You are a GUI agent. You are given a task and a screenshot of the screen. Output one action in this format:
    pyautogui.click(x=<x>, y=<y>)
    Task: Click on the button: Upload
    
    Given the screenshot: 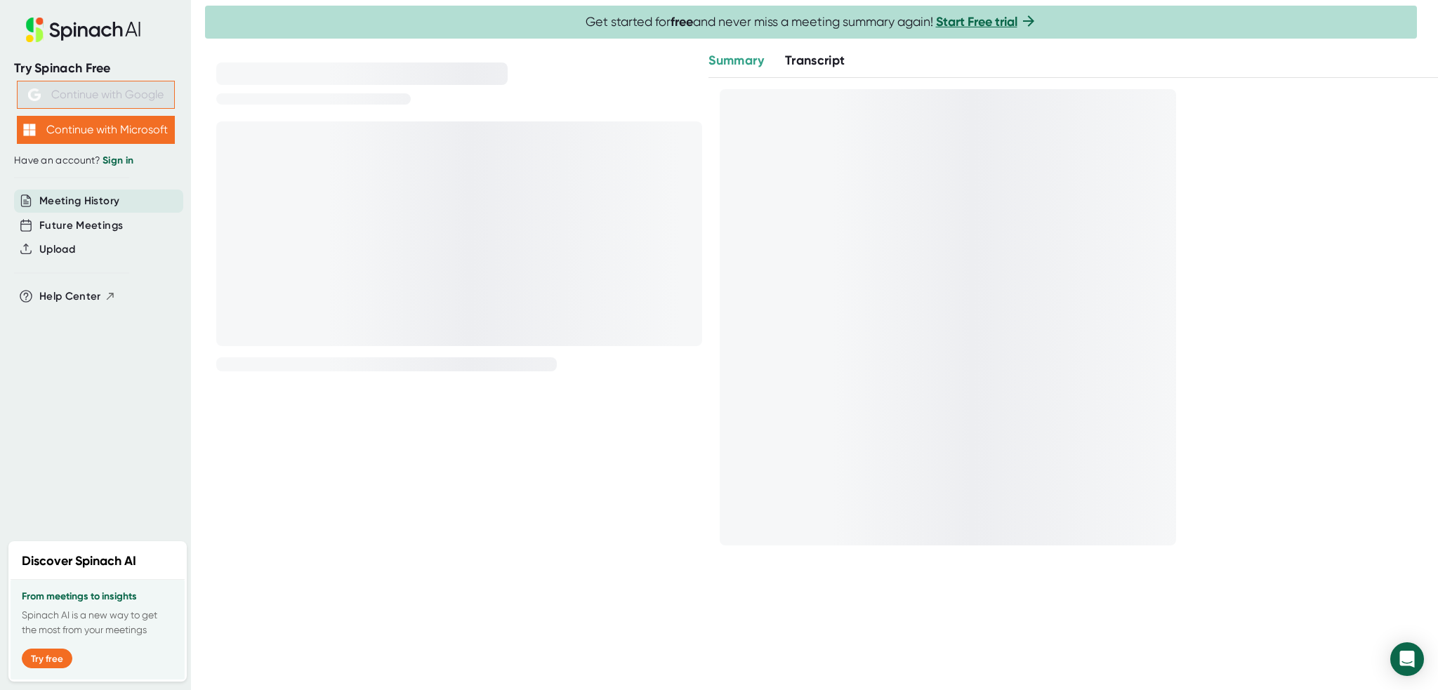 What is the action you would take?
    pyautogui.click(x=57, y=249)
    